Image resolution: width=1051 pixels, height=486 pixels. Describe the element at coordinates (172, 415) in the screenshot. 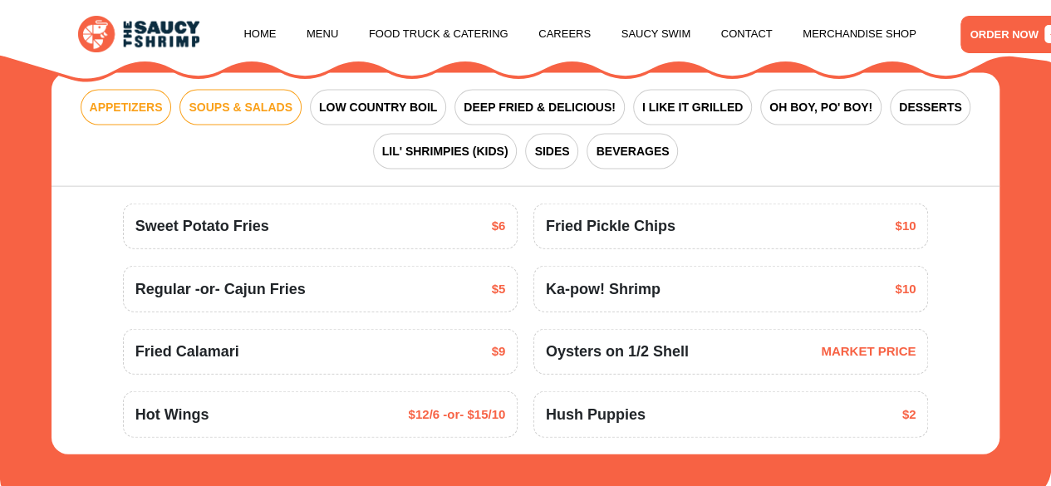

I see `span: Hot Wings` at that location.